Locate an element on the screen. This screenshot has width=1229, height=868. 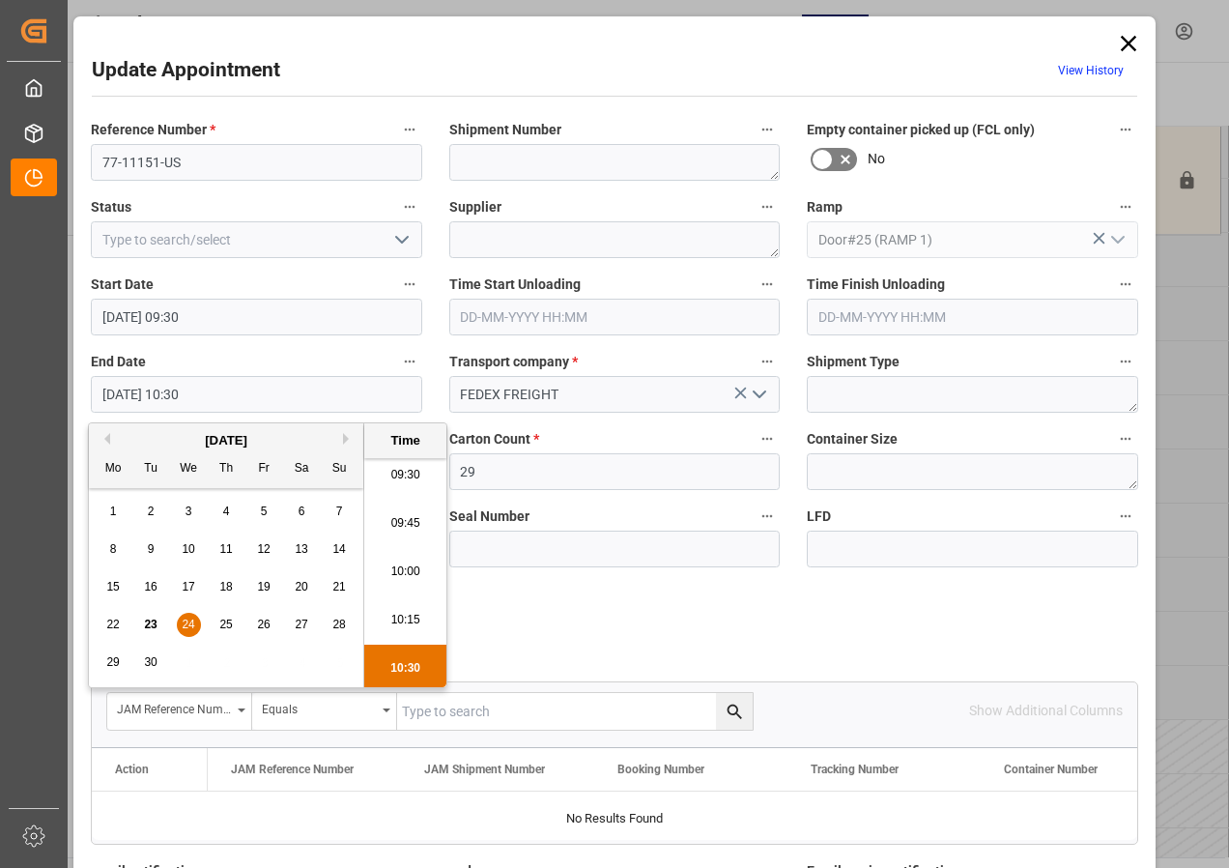
button: Supplier is located at coordinates (767, 207).